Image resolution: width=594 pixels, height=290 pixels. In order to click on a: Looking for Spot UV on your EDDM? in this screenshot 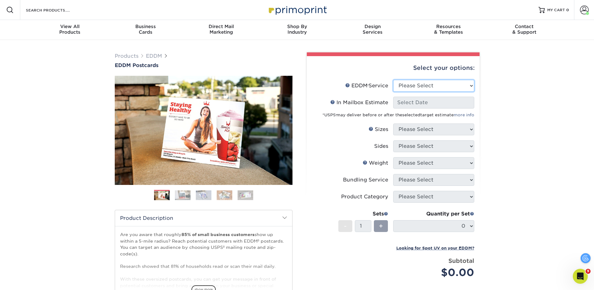, I will do `click(436, 248)`.